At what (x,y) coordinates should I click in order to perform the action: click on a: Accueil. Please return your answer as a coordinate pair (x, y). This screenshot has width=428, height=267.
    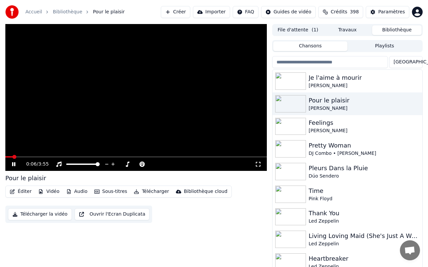
    Looking at the image, I should click on (34, 12).